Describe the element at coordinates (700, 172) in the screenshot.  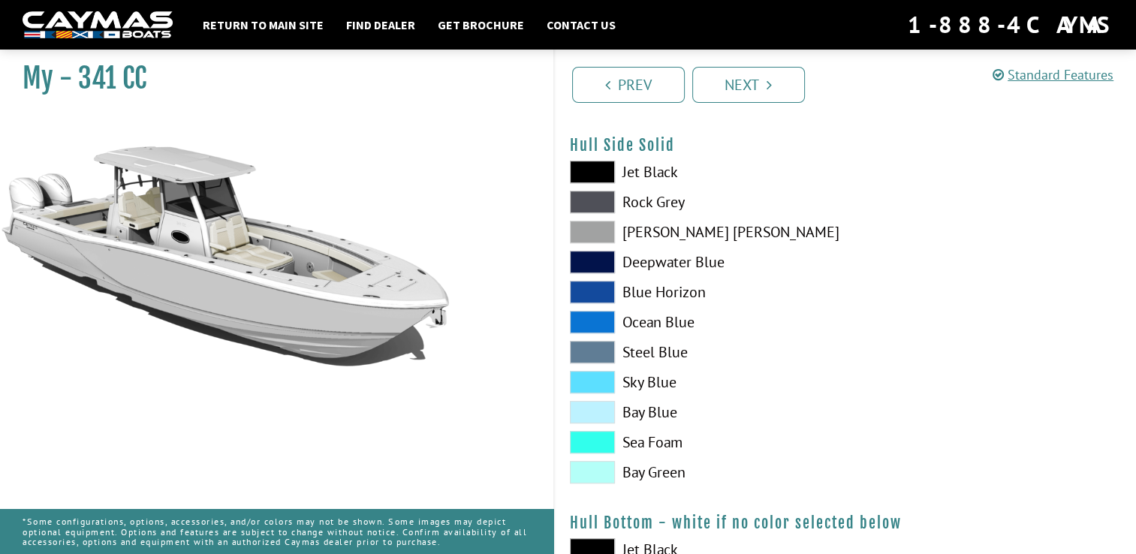
I see `label: Jet Black` at that location.